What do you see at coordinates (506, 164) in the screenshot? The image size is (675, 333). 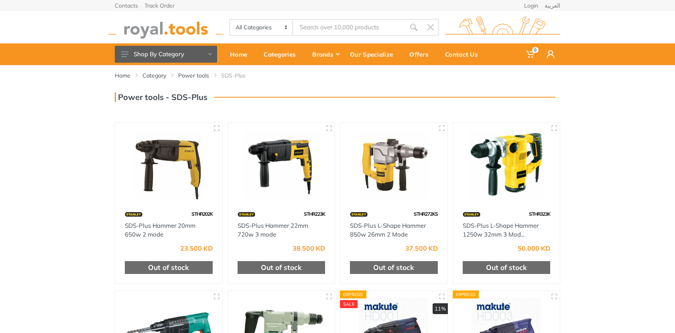 I see `img: Royal Tools - SDS-Plus L-Shape Hammer 1250w 32mm 3 Mode` at bounding box center [506, 164].